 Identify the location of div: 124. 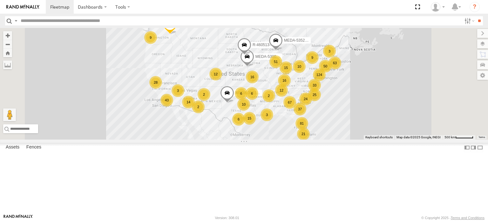
(320, 75).